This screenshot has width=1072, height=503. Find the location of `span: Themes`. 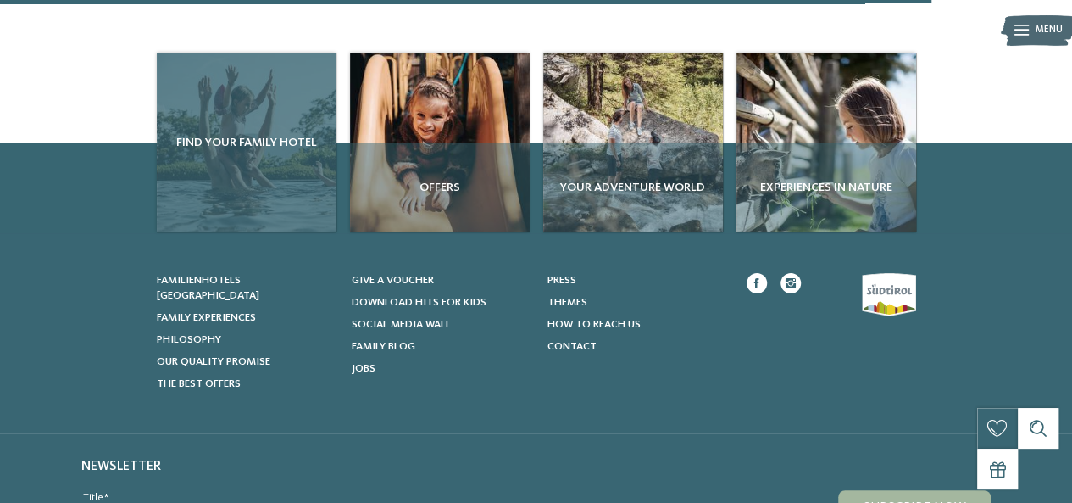

span: Themes is located at coordinates (567, 302).